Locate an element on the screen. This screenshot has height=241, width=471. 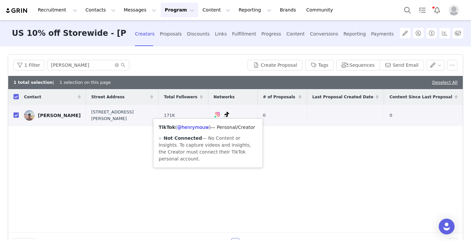
div: Fulfillment is located at coordinates (244, 34).